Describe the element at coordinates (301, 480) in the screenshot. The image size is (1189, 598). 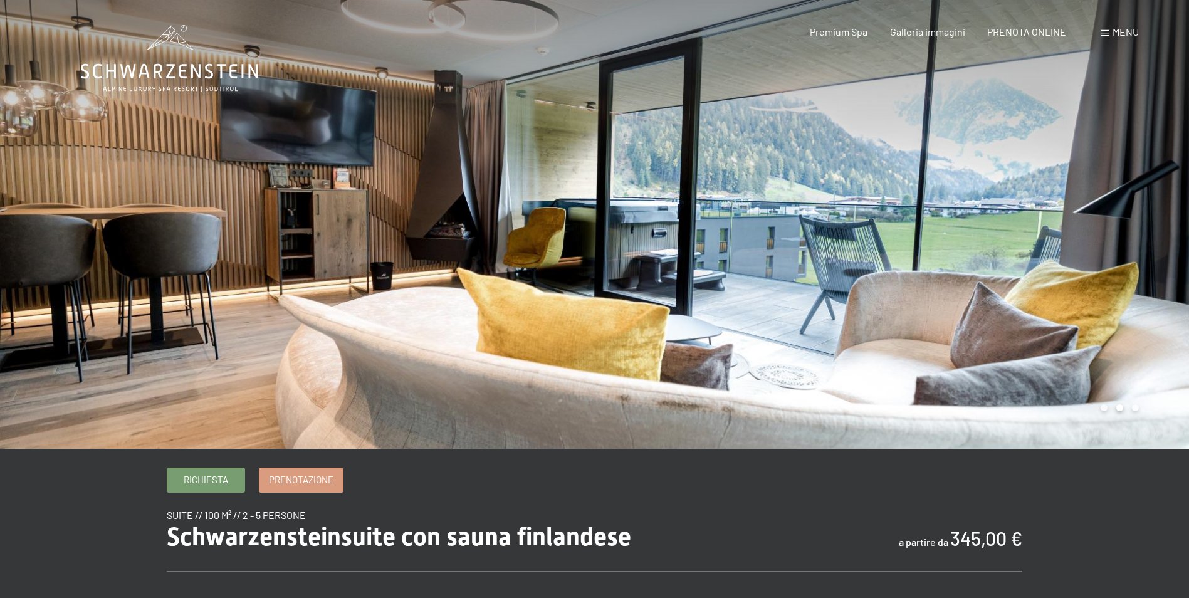
I see `a: Prenotazione` at that location.